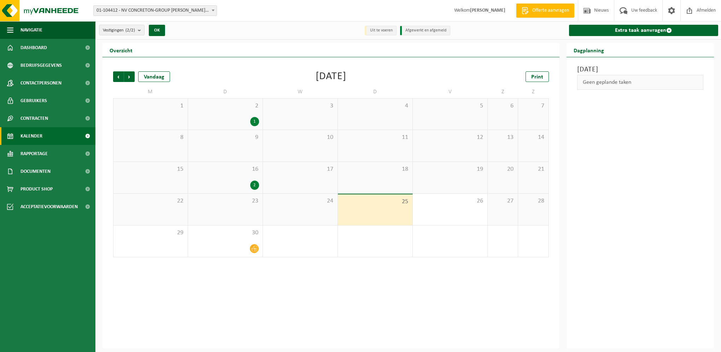 The height and width of the screenshot is (352, 721). I want to click on span: 29, so click(151, 233).